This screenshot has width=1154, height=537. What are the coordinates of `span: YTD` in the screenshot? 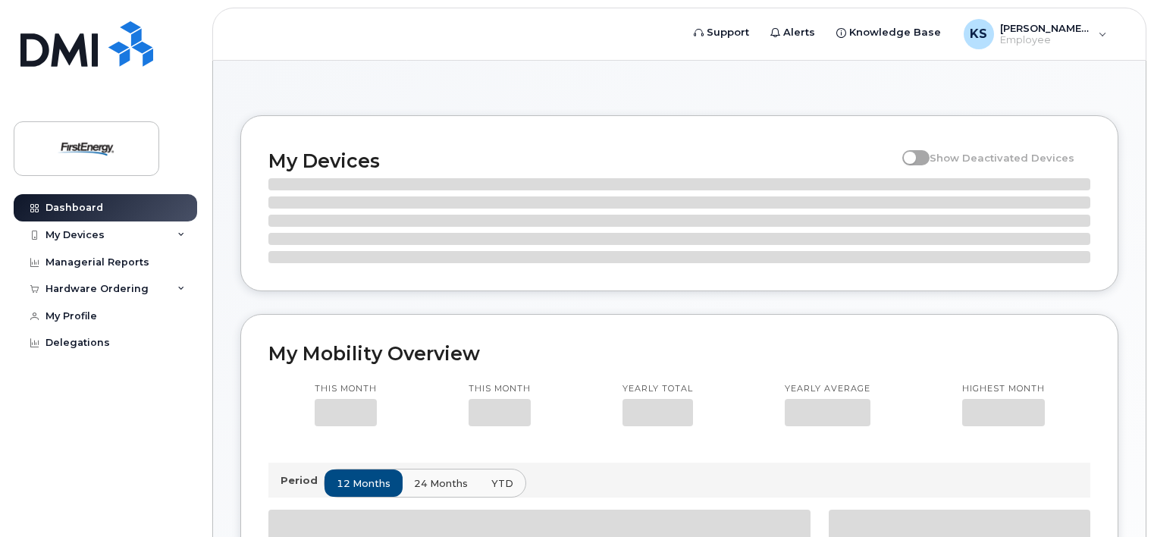 It's located at (502, 483).